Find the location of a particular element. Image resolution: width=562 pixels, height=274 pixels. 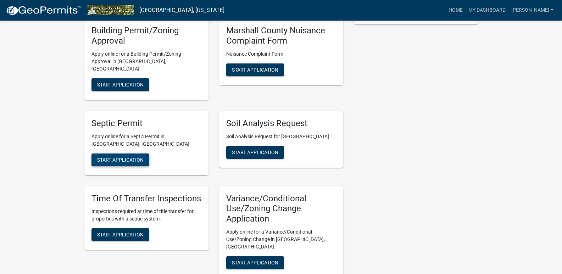

h5: Septic Permit is located at coordinates (147, 123).